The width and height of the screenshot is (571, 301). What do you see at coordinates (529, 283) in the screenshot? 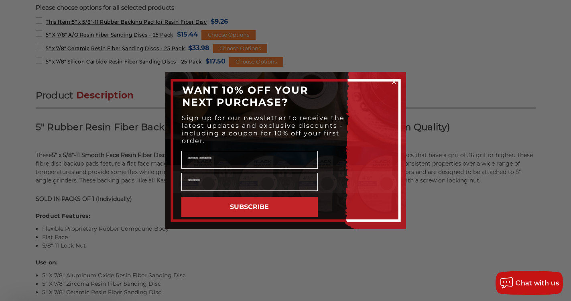
I see `button: Chat with us` at bounding box center [529, 283].